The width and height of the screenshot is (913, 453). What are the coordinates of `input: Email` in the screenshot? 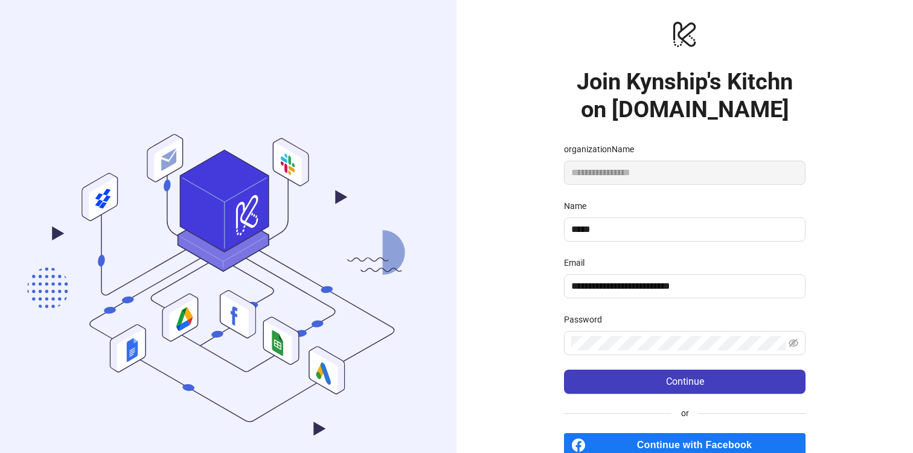 It's located at (684, 286).